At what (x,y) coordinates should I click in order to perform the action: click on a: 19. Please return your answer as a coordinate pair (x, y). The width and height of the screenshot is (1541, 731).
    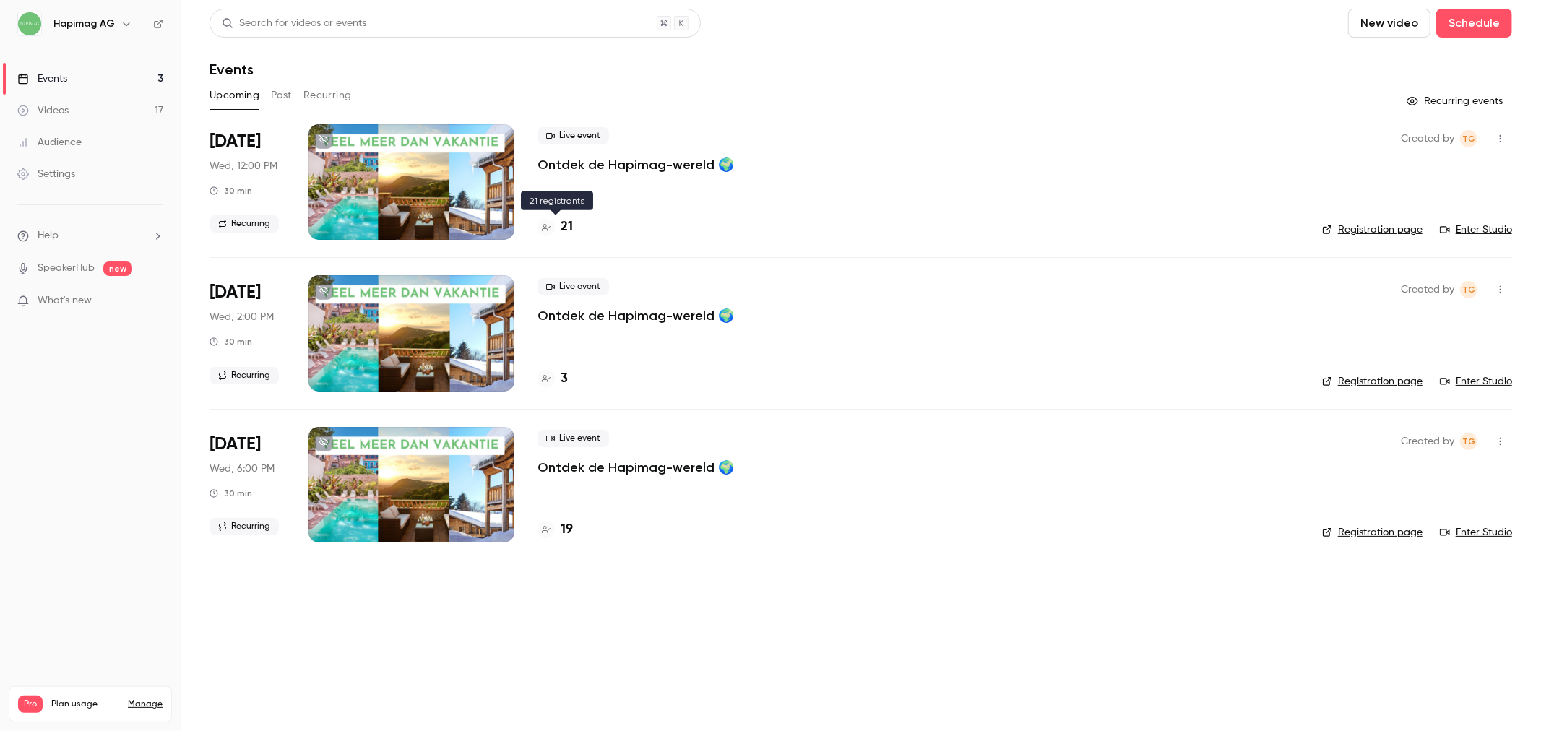
    Looking at the image, I should click on (555, 530).